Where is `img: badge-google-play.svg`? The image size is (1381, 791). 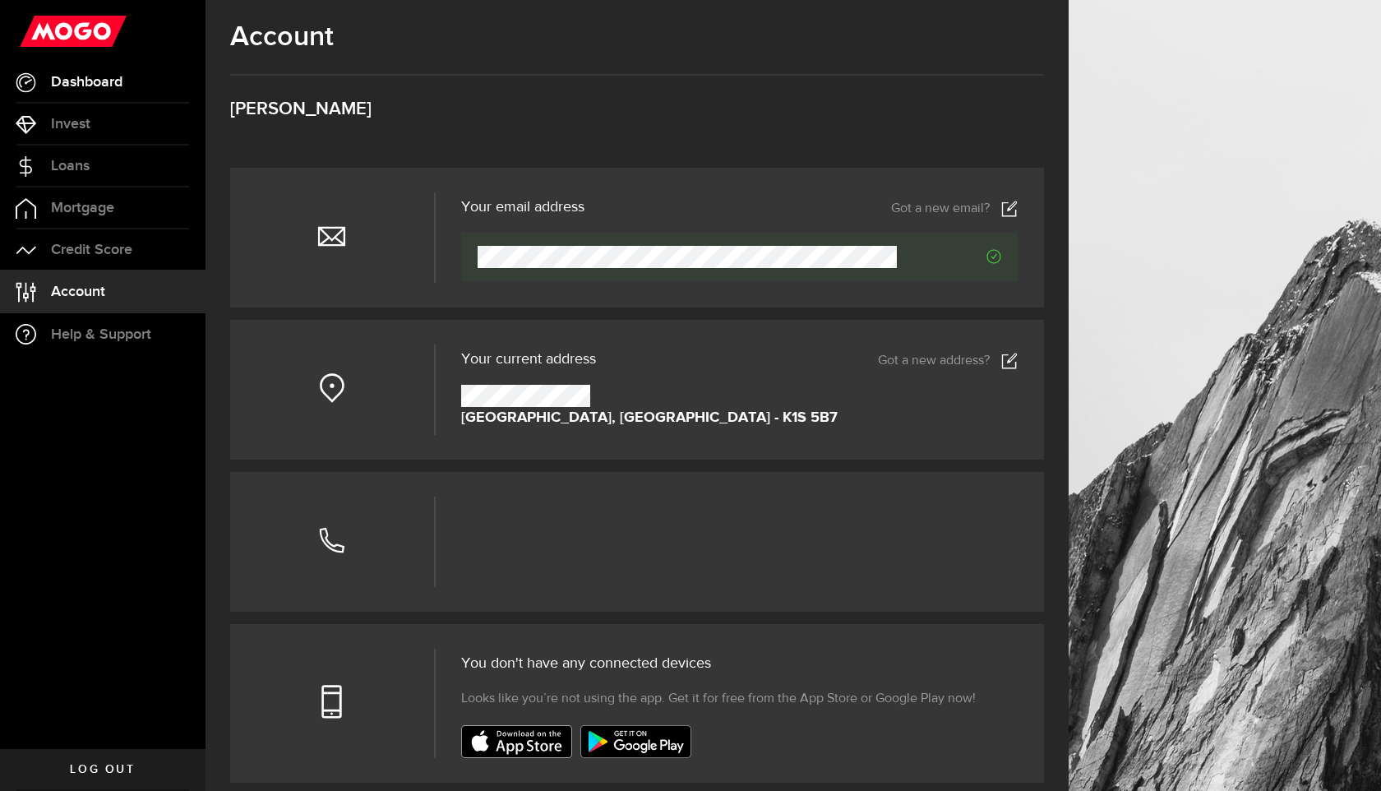
img: badge-google-play.svg is located at coordinates (636, 742).